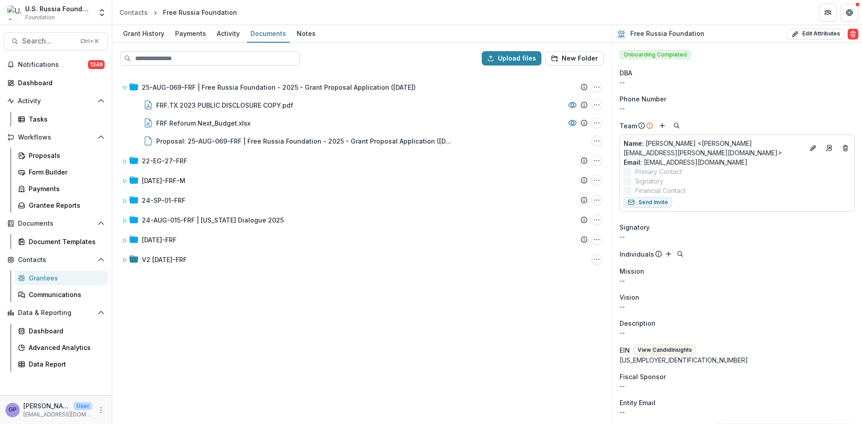 Image resolution: width=862 pixels, height=424 pixels. I want to click on button: New Folder, so click(574, 58).